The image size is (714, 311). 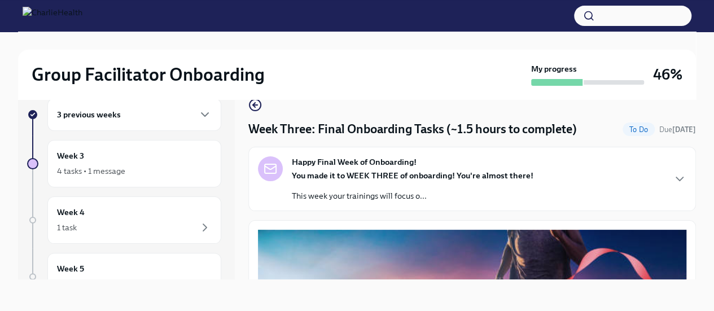 What do you see at coordinates (677, 129) in the screenshot?
I see `span: Due` at bounding box center [677, 129].